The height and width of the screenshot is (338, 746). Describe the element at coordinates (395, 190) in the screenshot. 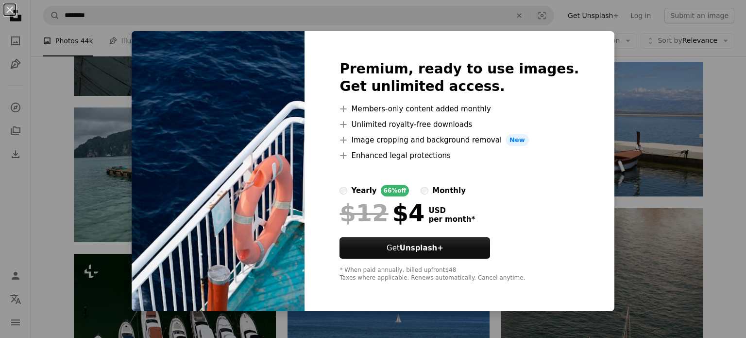

I see `div: 66% off` at that location.